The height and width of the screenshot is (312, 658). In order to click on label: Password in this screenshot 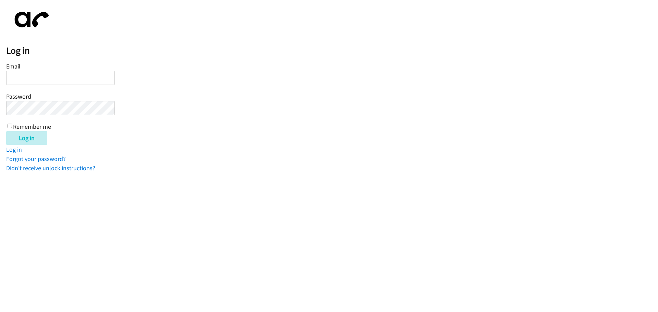, I will do `click(18, 96)`.